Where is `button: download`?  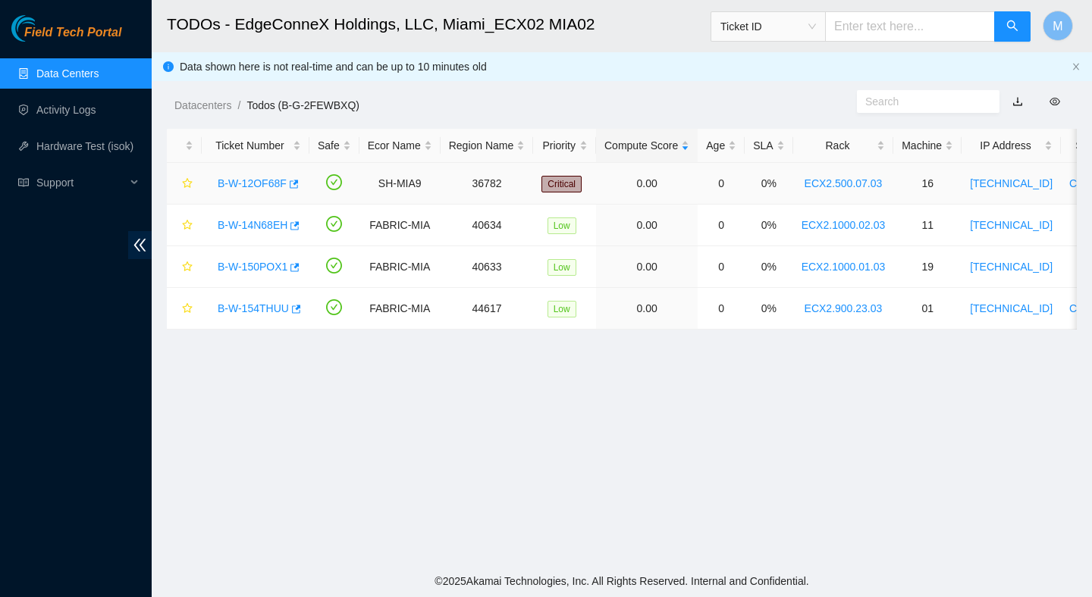 button: download is located at coordinates (1017, 102).